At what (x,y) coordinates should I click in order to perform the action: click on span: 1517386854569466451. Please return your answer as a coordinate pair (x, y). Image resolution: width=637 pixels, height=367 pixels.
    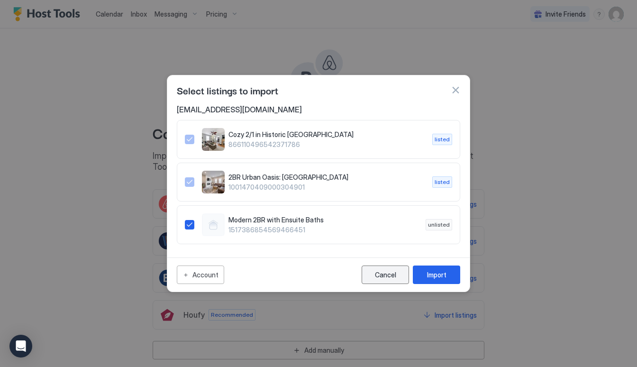
    Looking at the image, I should click on (323, 230).